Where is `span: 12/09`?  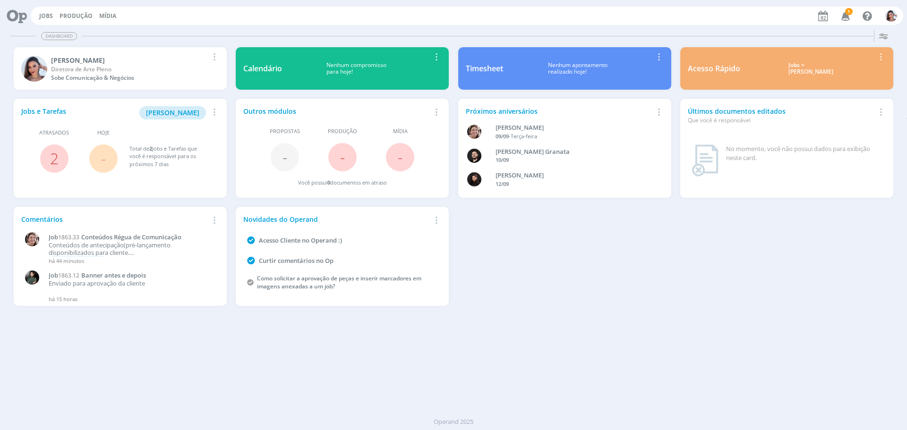 span: 12/09 is located at coordinates (502, 184).